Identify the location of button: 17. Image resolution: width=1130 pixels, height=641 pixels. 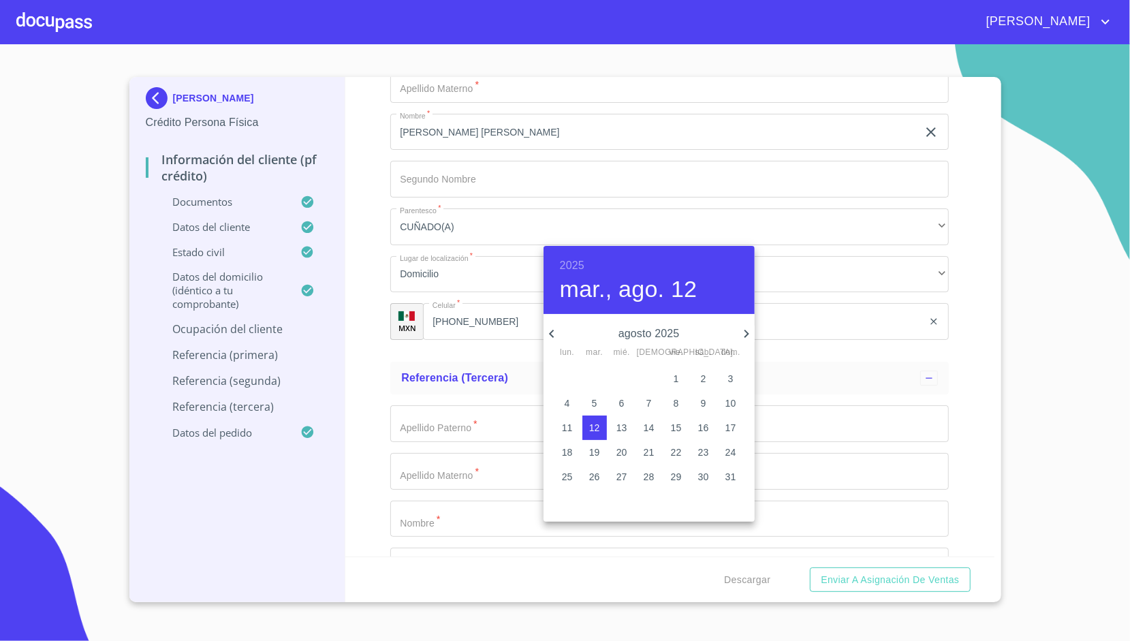
(731, 428).